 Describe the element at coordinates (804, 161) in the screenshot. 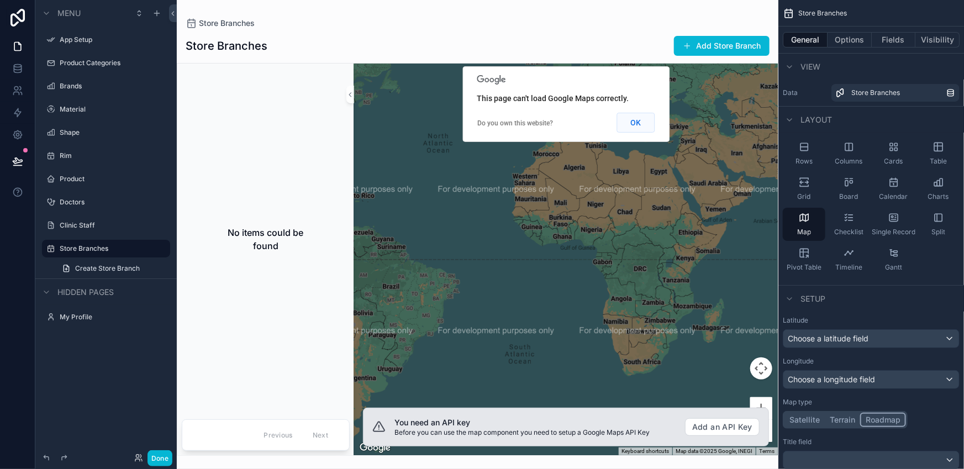

I see `span: Rows` at that location.